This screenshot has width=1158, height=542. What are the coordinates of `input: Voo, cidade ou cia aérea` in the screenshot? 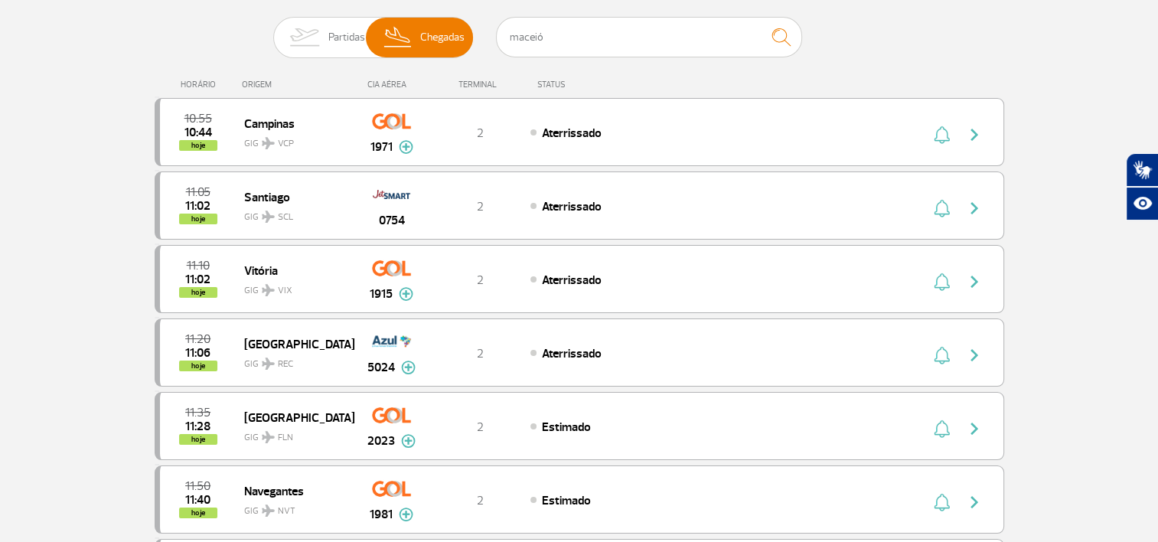 It's located at (649, 37).